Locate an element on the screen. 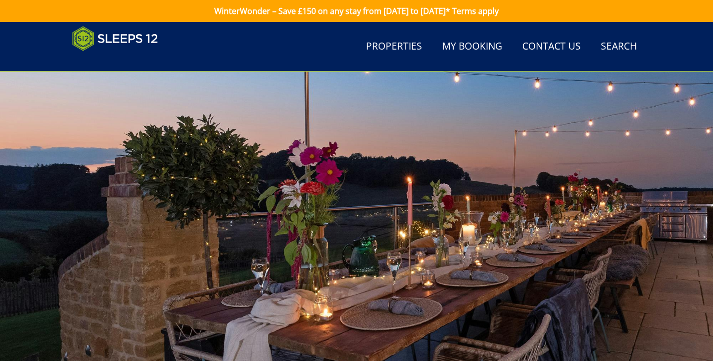 The image size is (713, 361). a: My Booking is located at coordinates (472, 47).